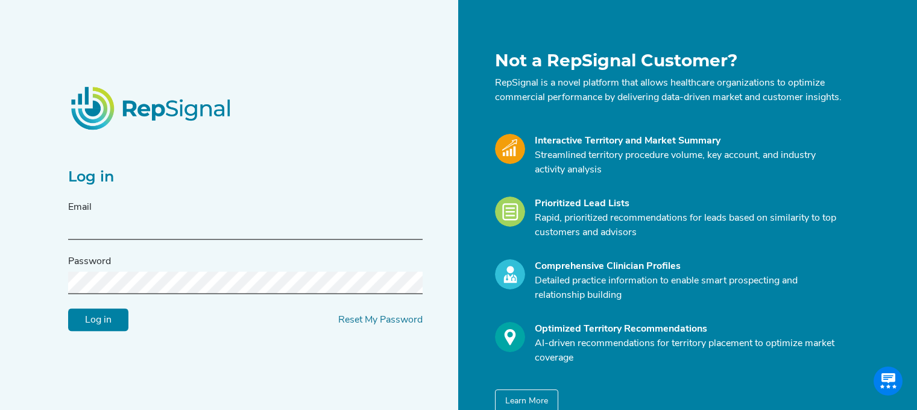  Describe the element at coordinates (98, 320) in the screenshot. I see `input: Log in` at that location.